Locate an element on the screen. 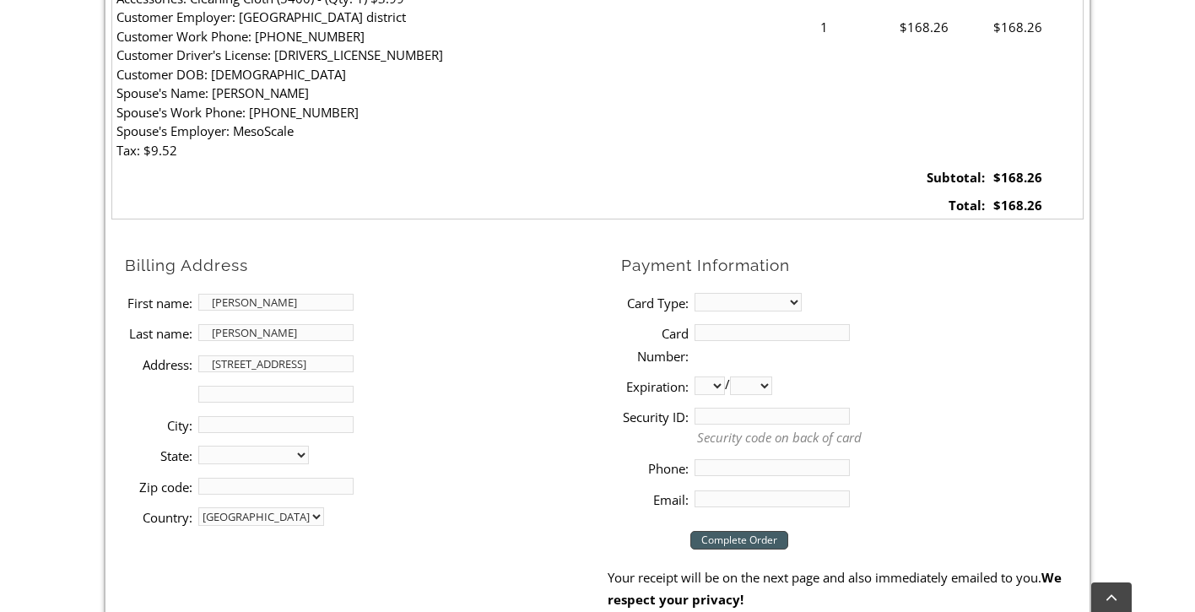 This screenshot has width=1195, height=612. select: State billing address is located at coordinates (253, 455).